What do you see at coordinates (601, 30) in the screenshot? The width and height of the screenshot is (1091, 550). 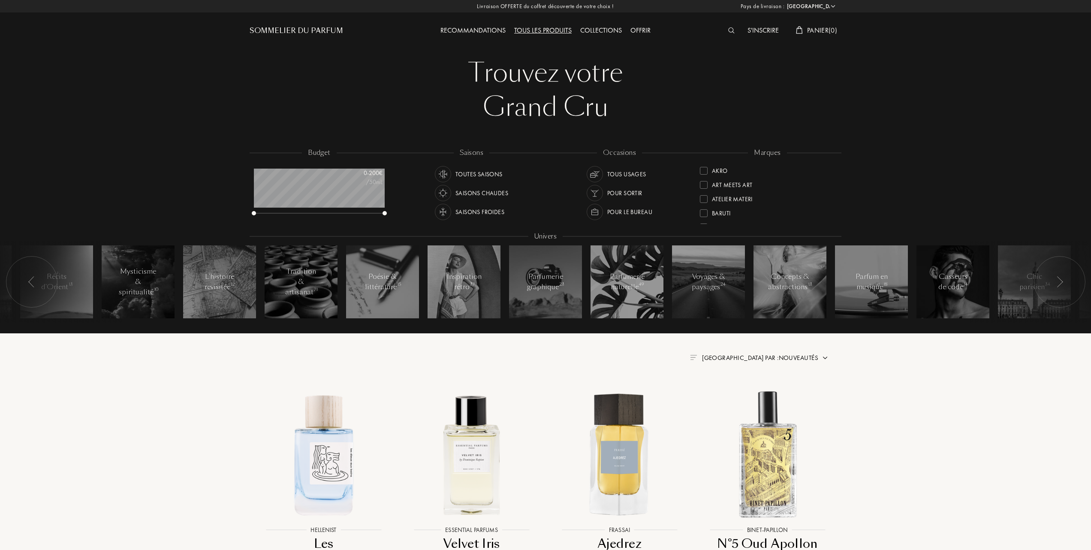 I see `a: Collections` at bounding box center [601, 30].